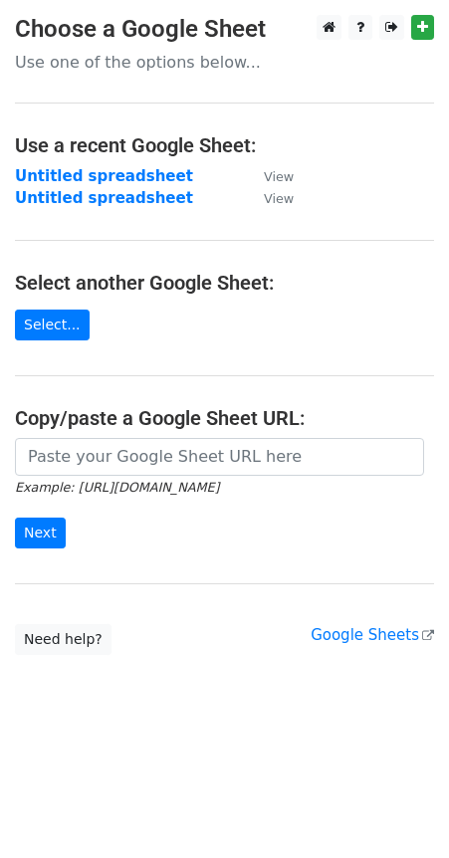 The image size is (449, 858). I want to click on a: Select..., so click(52, 325).